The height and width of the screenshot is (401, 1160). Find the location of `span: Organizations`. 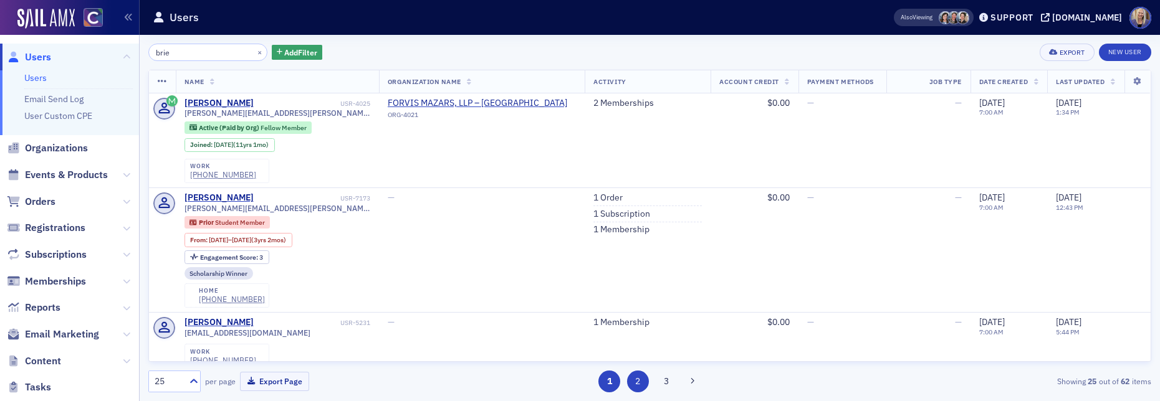

span: Organizations is located at coordinates (56, 148).